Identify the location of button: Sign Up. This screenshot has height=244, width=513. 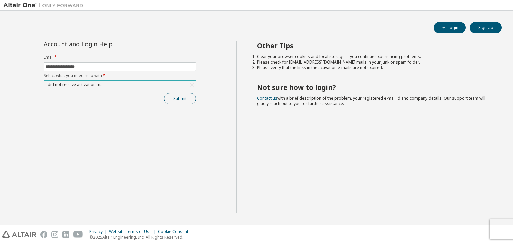
(485, 28).